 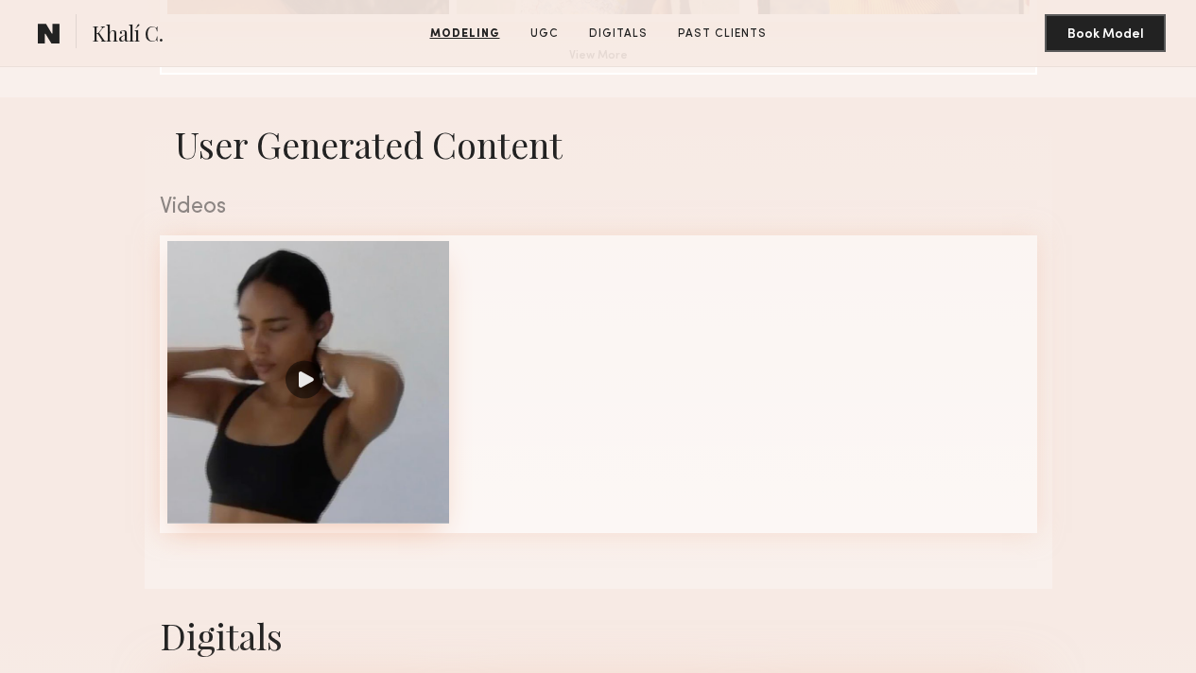 I want to click on a: UGC, so click(x=545, y=34).